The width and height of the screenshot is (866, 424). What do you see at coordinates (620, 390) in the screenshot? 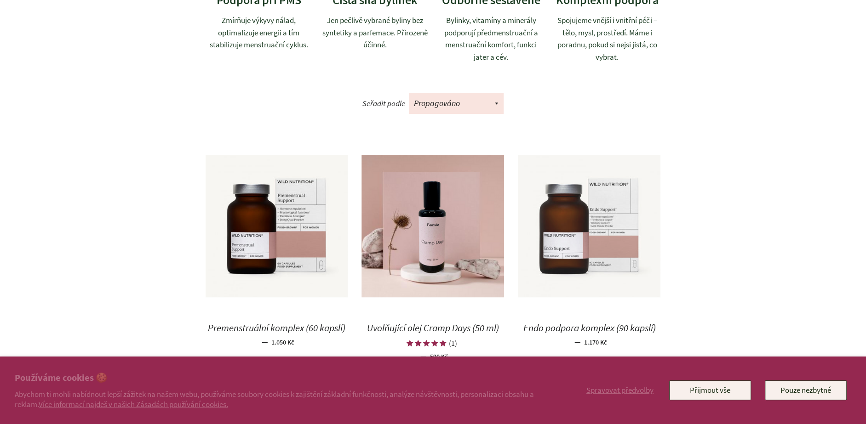
I see `button: Spravovat předvolby` at bounding box center [620, 390].